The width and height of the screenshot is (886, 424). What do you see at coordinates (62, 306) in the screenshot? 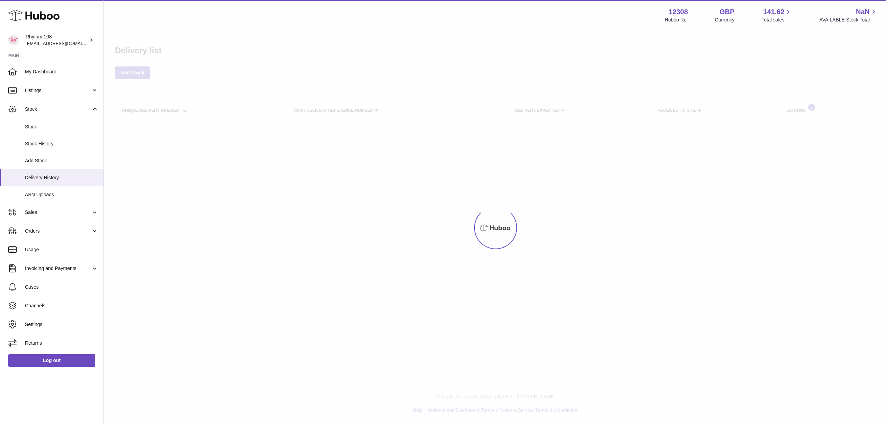
I see `span: Channels` at bounding box center [62, 306].